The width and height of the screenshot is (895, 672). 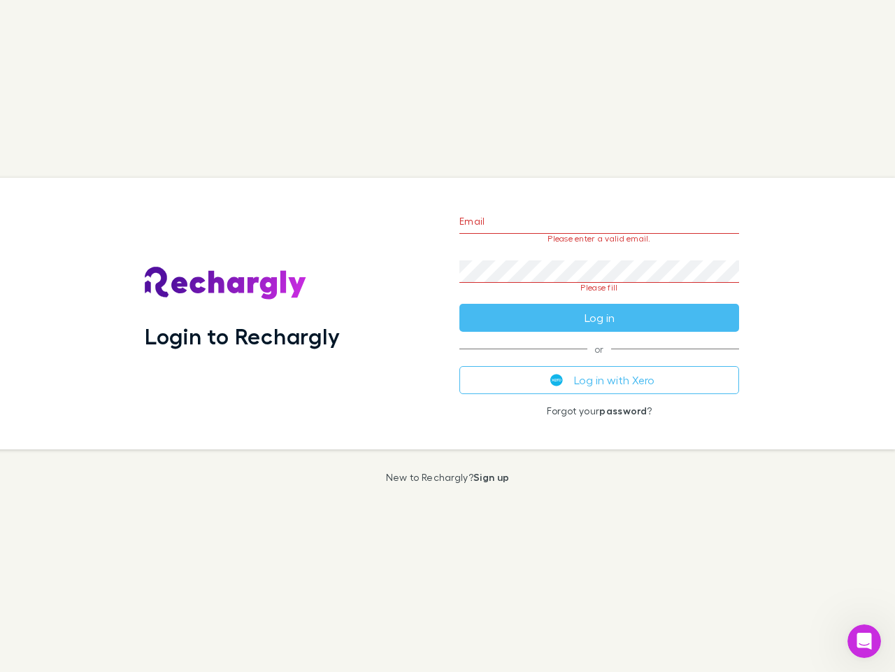 I want to click on button: Log in, so click(x=599, y=318).